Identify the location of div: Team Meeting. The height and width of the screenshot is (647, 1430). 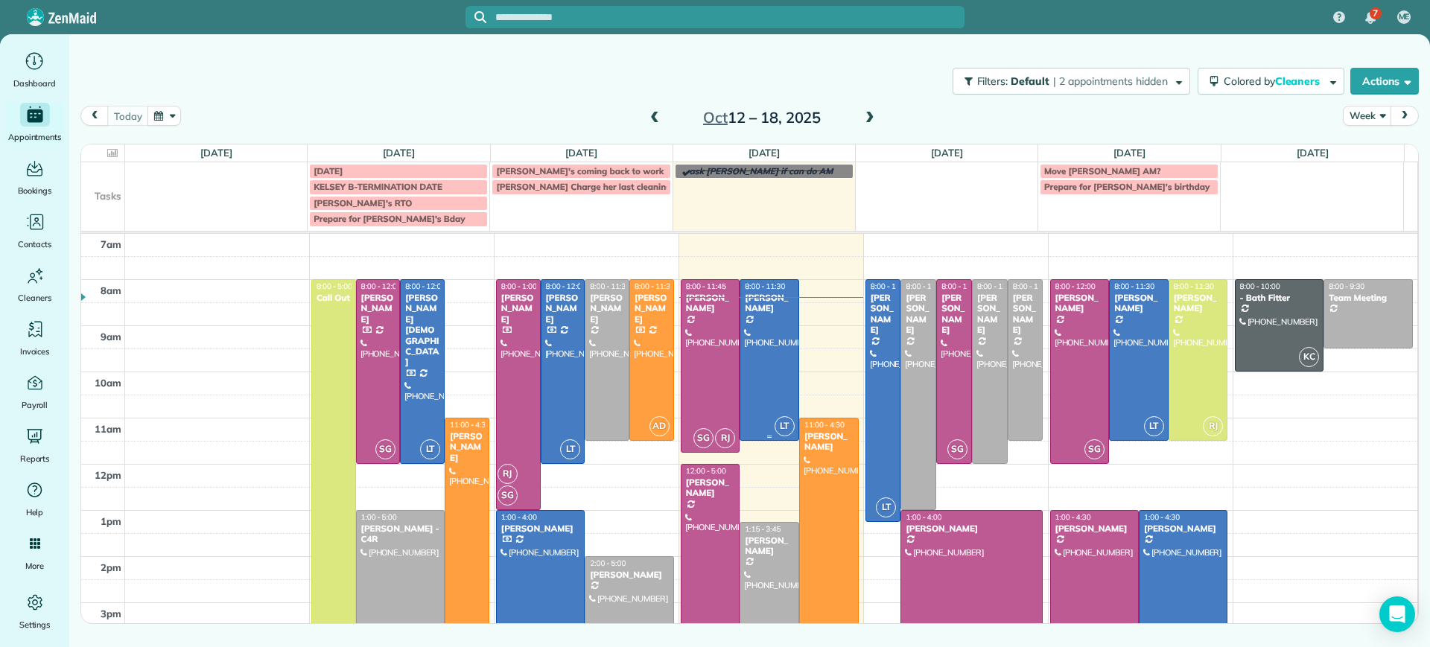
(1368, 298).